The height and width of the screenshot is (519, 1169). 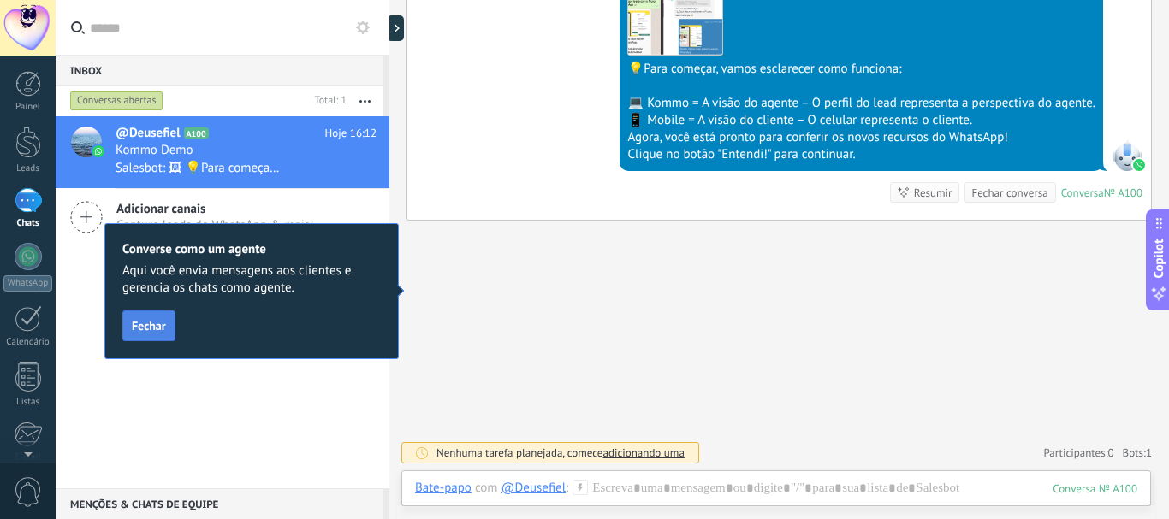 I want to click on span: Bots:, so click(x=1137, y=453).